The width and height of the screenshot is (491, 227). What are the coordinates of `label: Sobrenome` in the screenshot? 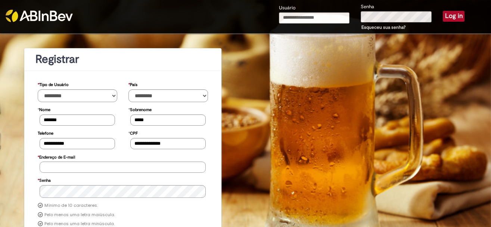 It's located at (140, 109).